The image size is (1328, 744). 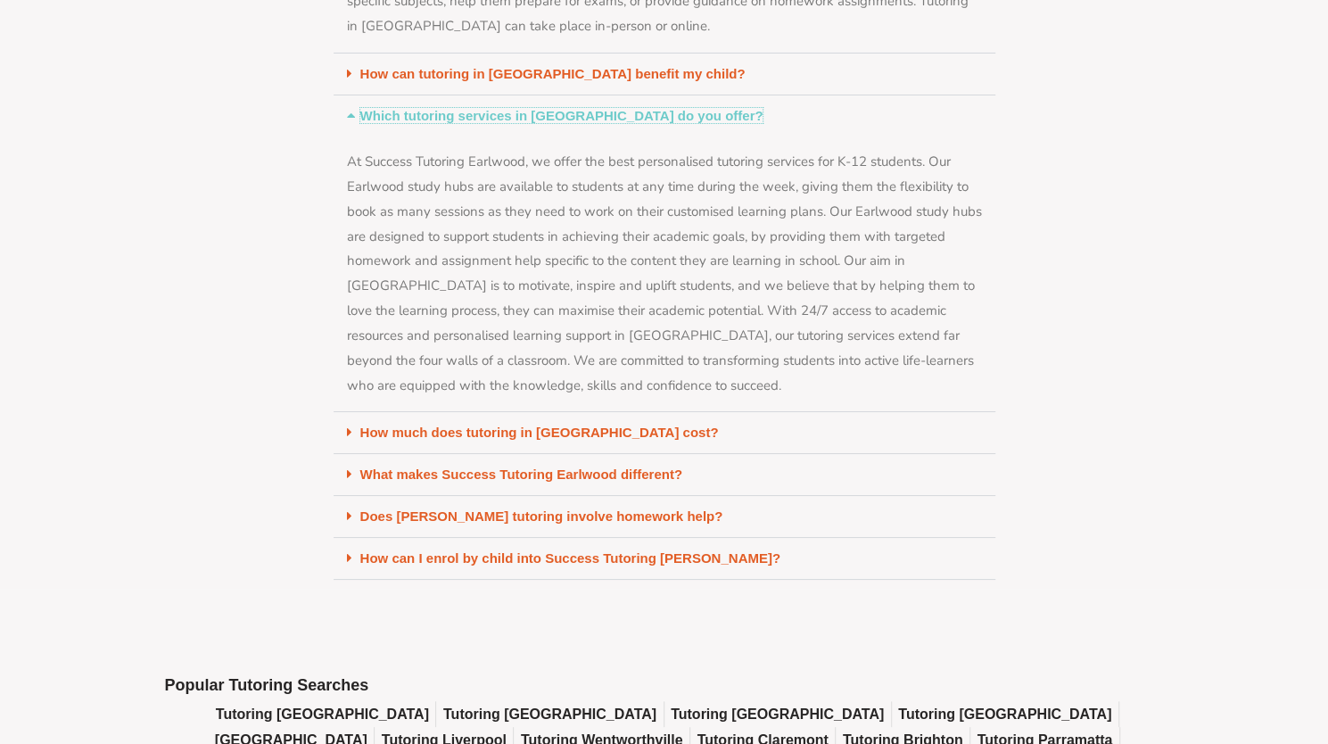 What do you see at coordinates (664, 685) in the screenshot?
I see `h2: Popular Tutoring Searches` at bounding box center [664, 685].